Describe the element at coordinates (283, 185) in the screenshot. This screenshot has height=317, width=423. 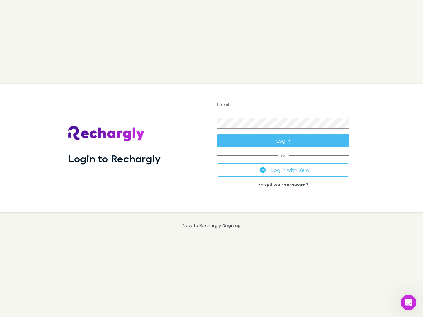
I see `p: Forgot your ?` at that location.